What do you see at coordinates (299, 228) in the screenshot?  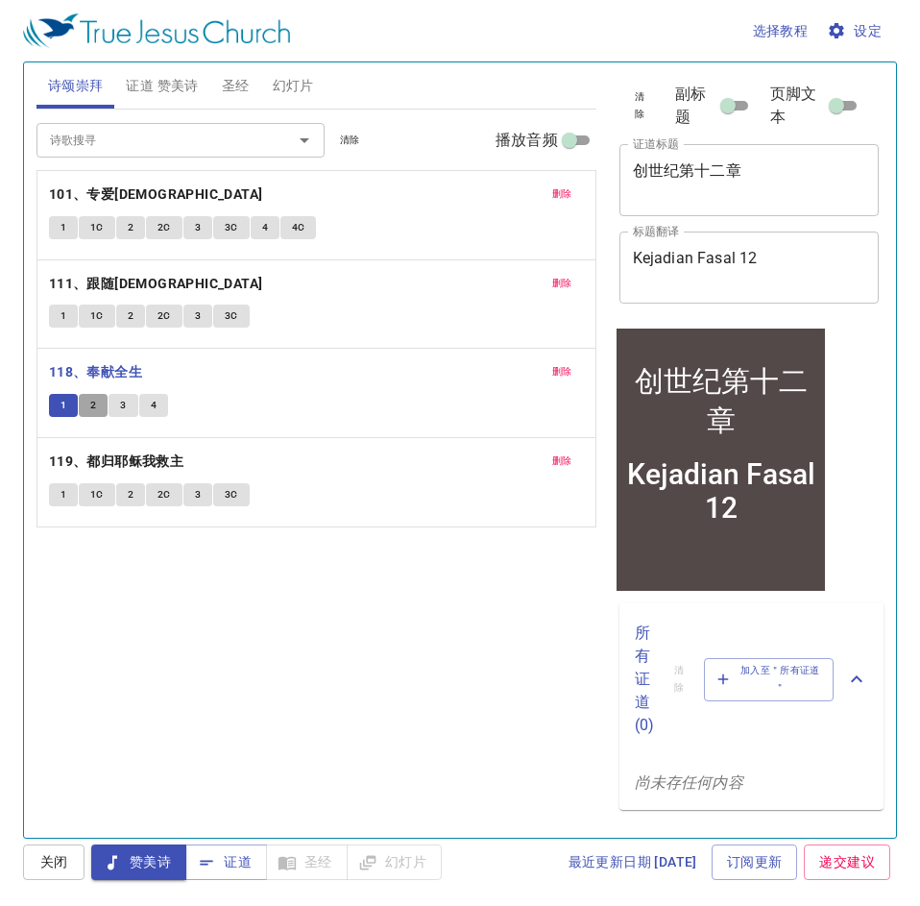 I see `span: 4C` at bounding box center [299, 228].